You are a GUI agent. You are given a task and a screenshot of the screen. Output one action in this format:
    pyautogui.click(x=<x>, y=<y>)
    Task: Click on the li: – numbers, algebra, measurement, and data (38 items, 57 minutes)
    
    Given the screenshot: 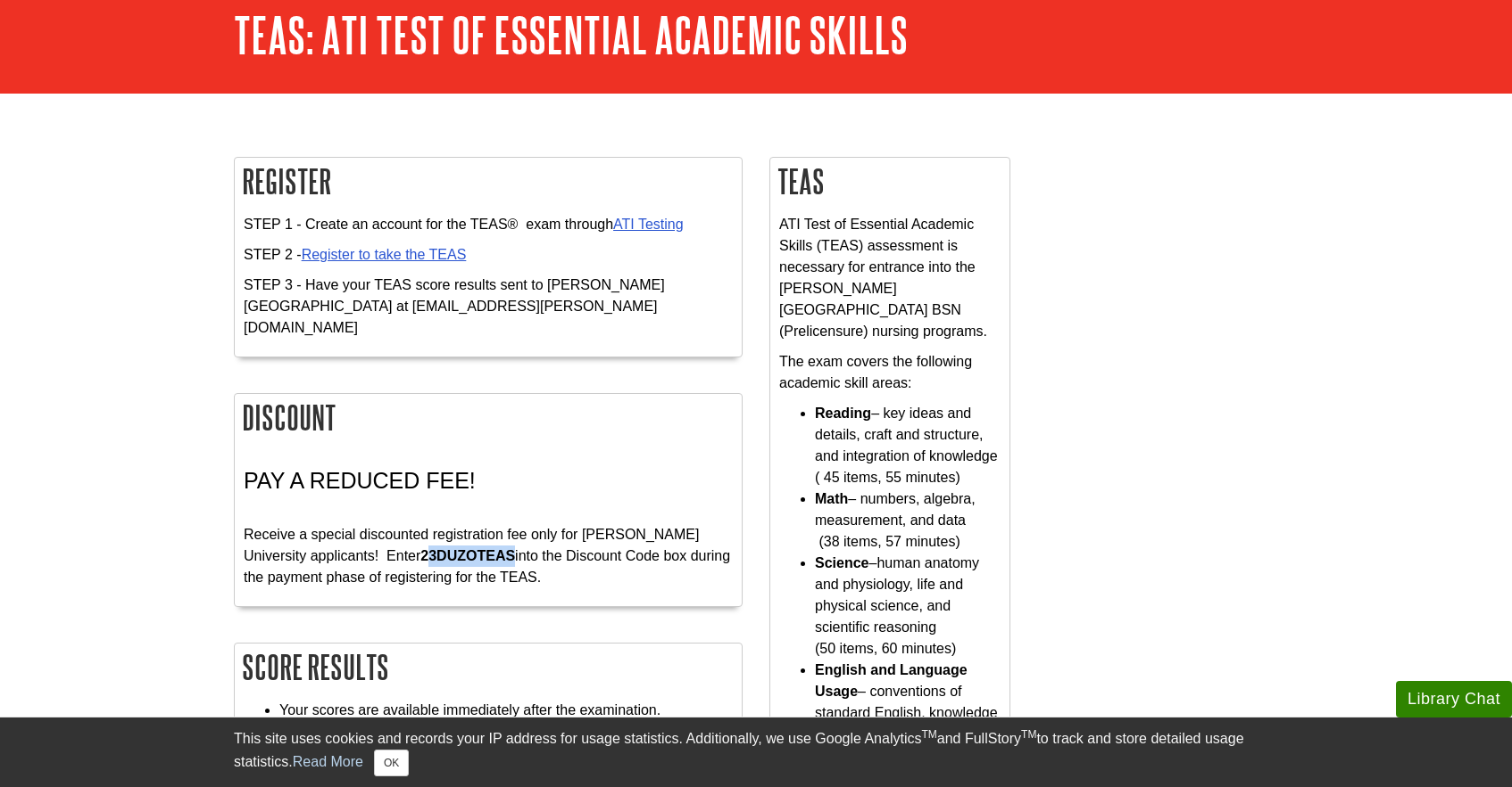 What is the action you would take?
    pyautogui.click(x=907, y=521)
    